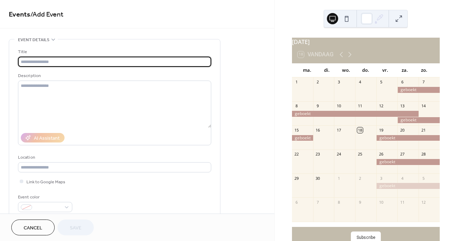  Describe the element at coordinates (365, 70) in the screenshot. I see `div: do.` at that location.